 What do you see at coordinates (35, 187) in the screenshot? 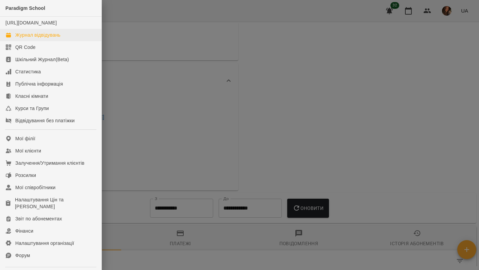
I see `div: Мої співробітники` at bounding box center [35, 187].